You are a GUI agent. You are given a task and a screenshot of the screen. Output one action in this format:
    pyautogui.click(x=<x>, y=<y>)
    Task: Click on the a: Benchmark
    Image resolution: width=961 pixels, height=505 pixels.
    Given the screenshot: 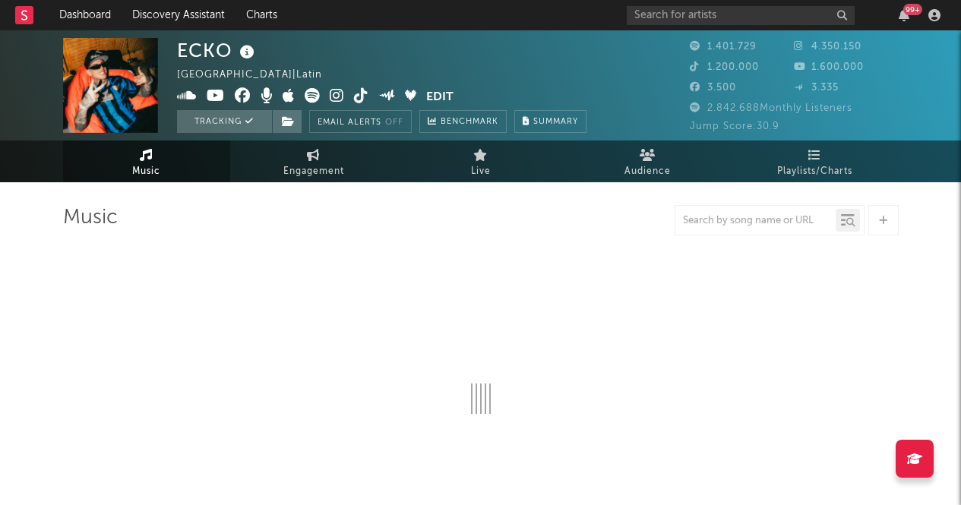 What is the action you would take?
    pyautogui.click(x=463, y=122)
    